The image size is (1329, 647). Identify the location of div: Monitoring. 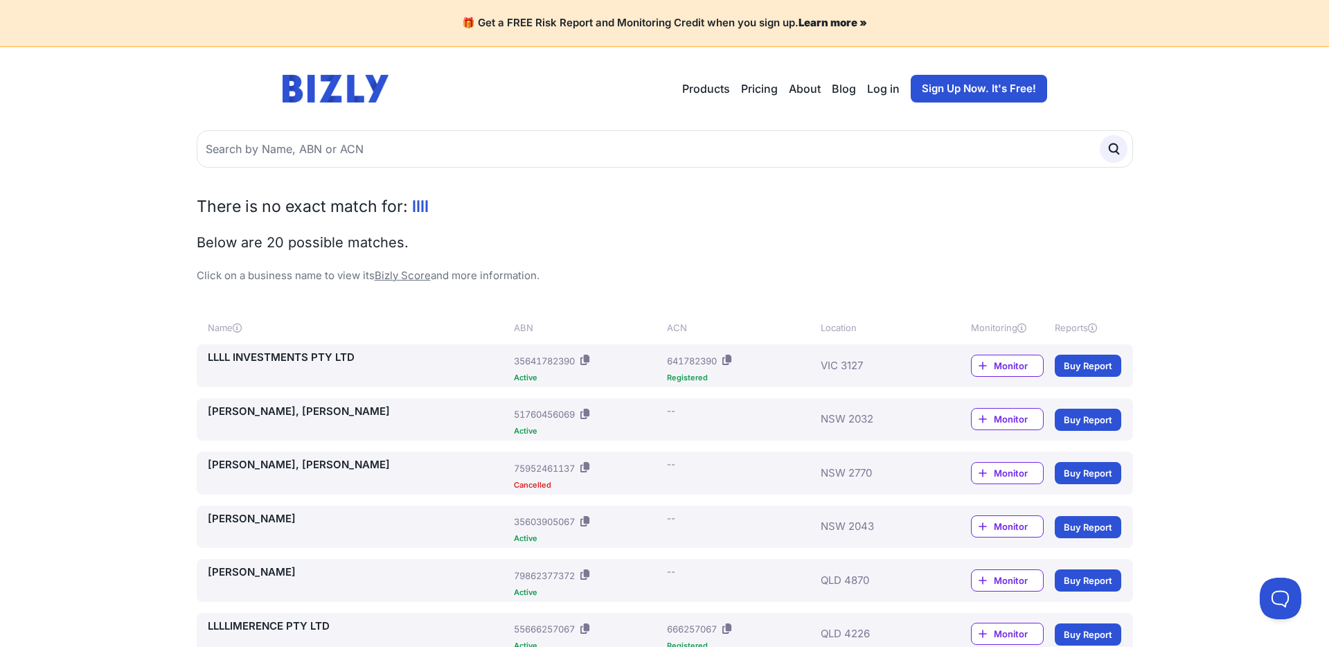
(1007, 328).